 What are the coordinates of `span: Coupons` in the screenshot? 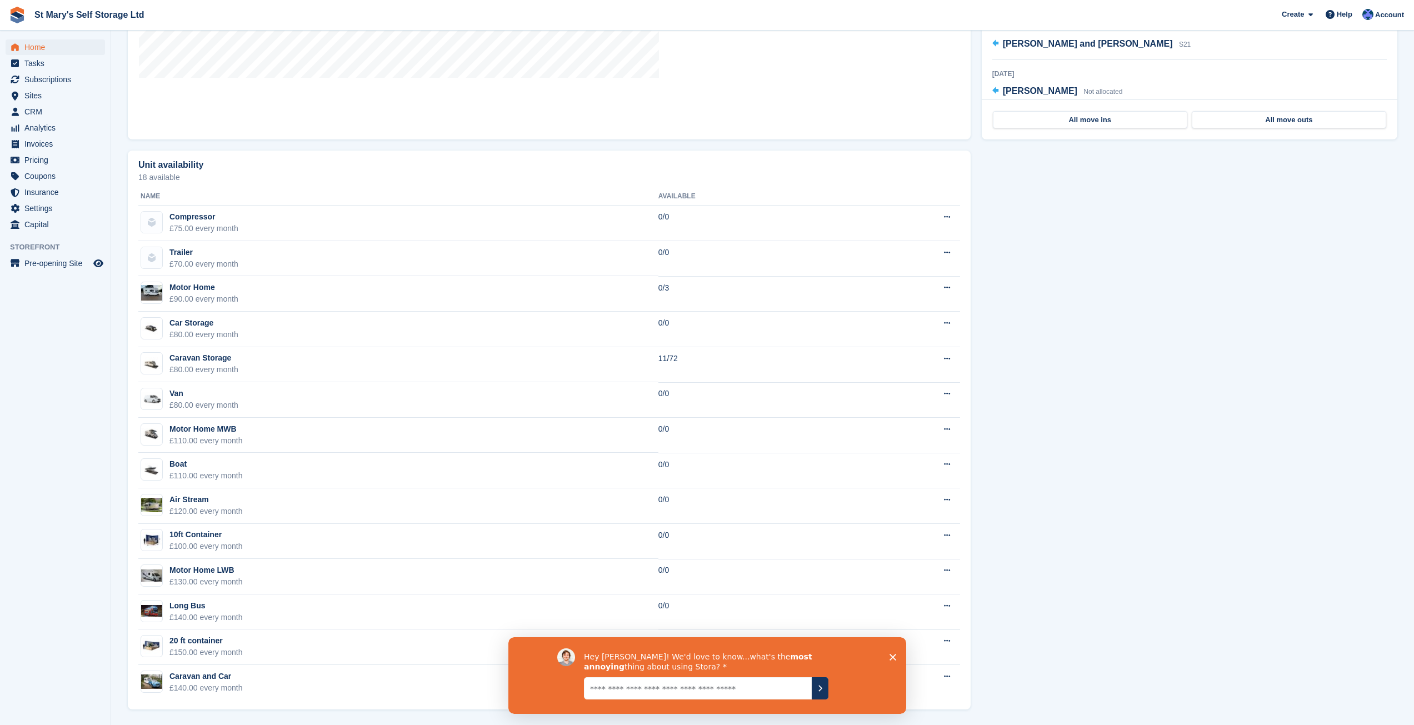 It's located at (58, 176).